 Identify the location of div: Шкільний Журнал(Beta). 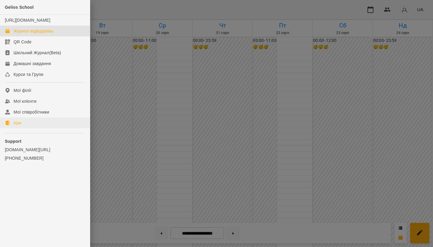
(37, 53).